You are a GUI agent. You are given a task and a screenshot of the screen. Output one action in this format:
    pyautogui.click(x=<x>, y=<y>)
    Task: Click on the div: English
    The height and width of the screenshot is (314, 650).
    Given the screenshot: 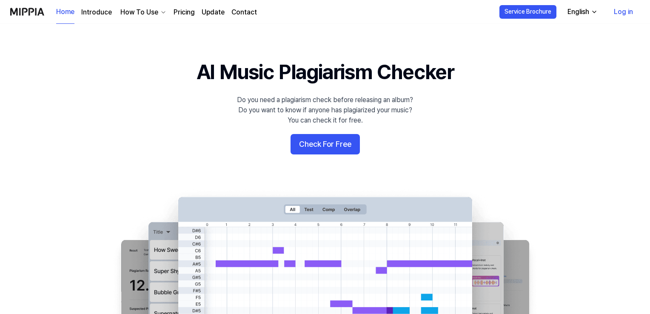 What is the action you would take?
    pyautogui.click(x=578, y=12)
    